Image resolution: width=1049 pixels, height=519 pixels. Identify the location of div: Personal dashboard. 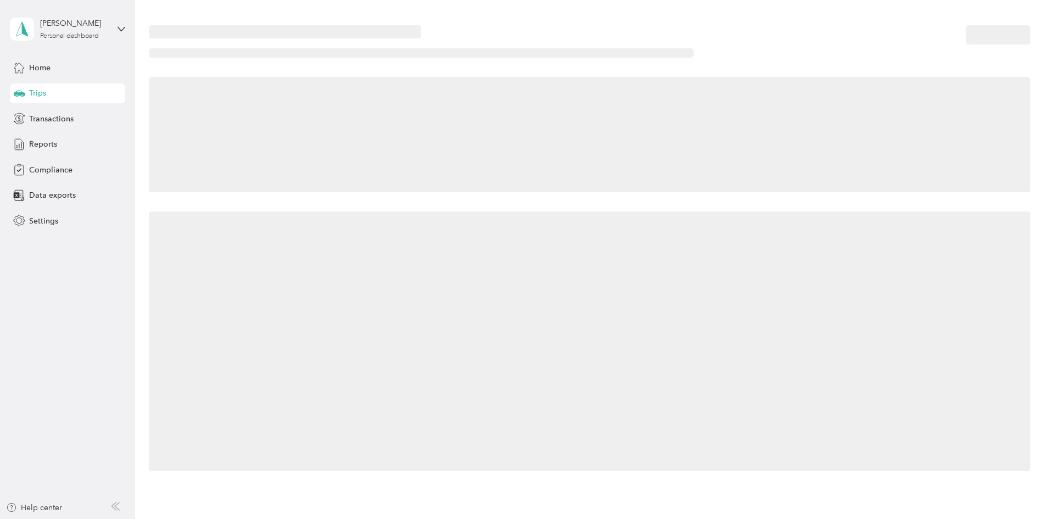
(69, 36).